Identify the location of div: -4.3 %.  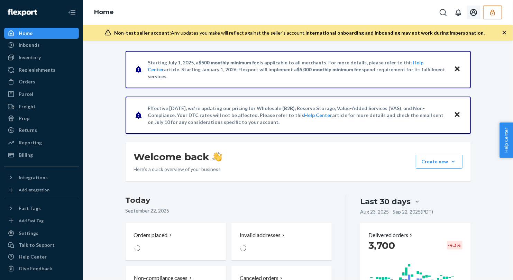
(455, 245).